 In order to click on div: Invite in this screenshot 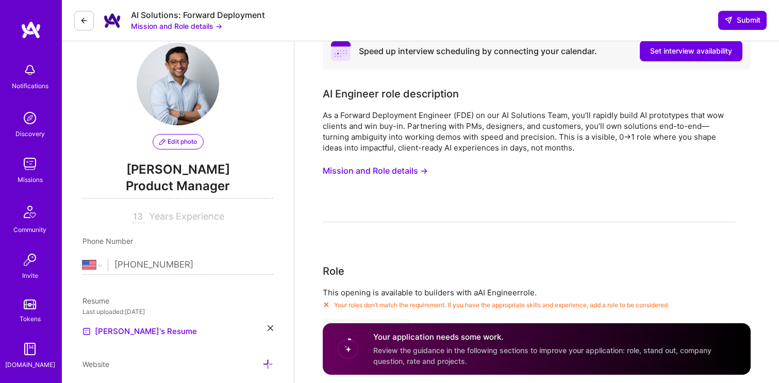, I will do `click(30, 275)`.